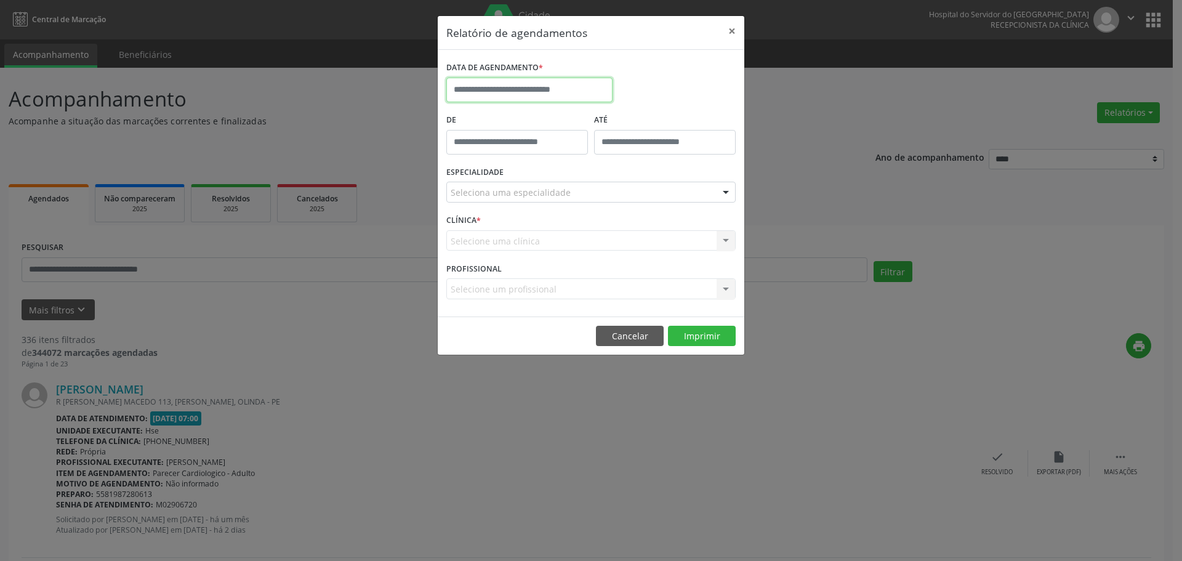 The height and width of the screenshot is (561, 1182). What do you see at coordinates (494, 68) in the screenshot?
I see `label: DATA DE AGENDAMENTO` at bounding box center [494, 68].